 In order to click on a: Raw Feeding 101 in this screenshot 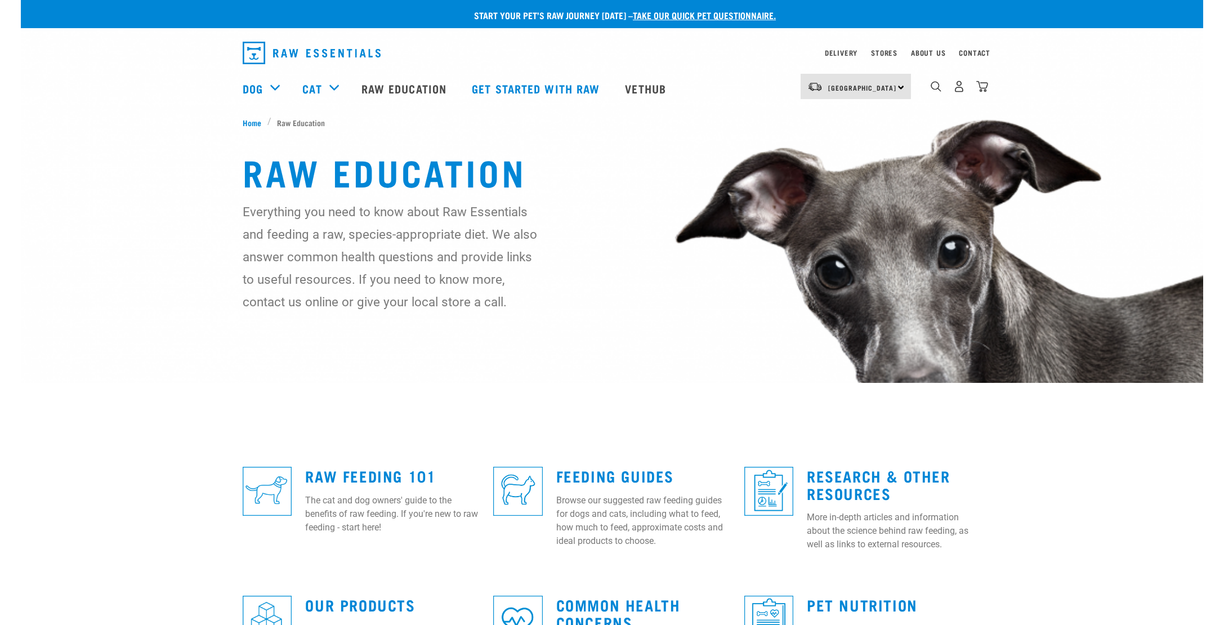, I will do `click(371, 475)`.